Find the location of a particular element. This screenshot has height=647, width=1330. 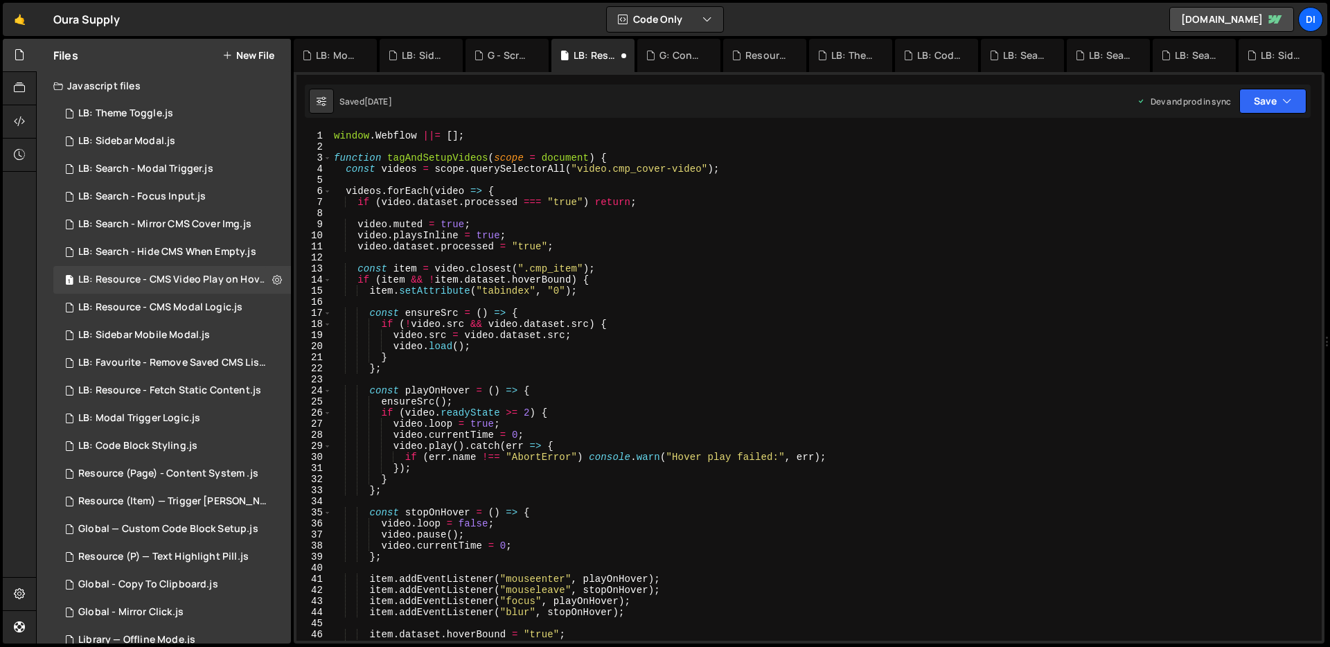

div: 14937/43515.js is located at coordinates (175, 501).